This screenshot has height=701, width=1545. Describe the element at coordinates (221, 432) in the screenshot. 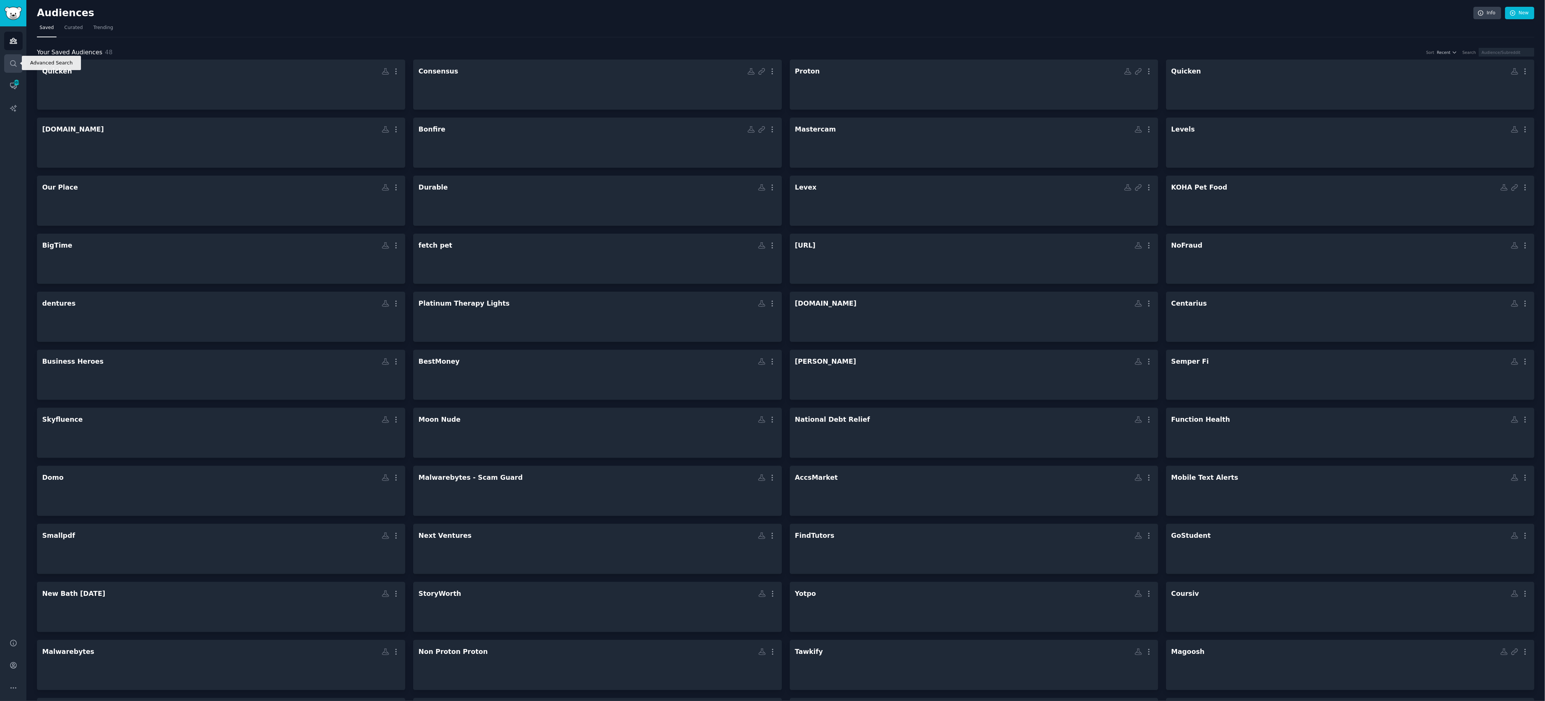

I see `a: Skyfluence` at that location.